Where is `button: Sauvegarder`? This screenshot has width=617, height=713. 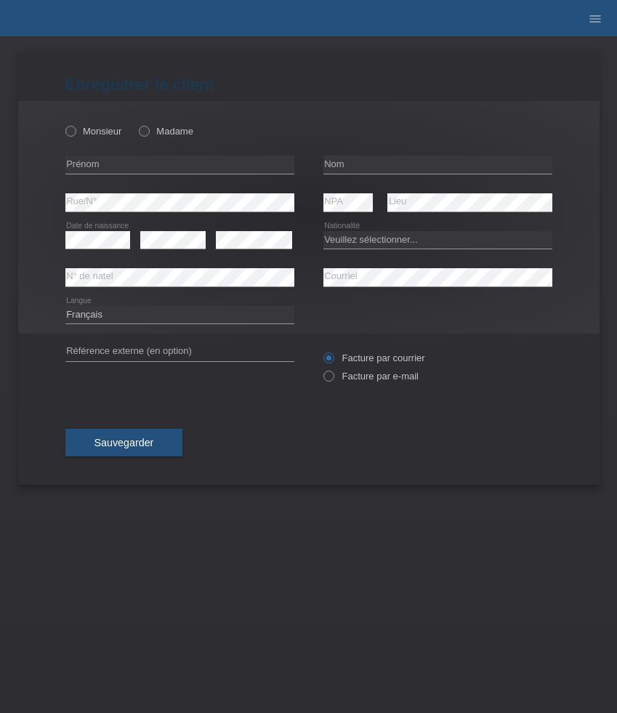 button: Sauvegarder is located at coordinates (124, 443).